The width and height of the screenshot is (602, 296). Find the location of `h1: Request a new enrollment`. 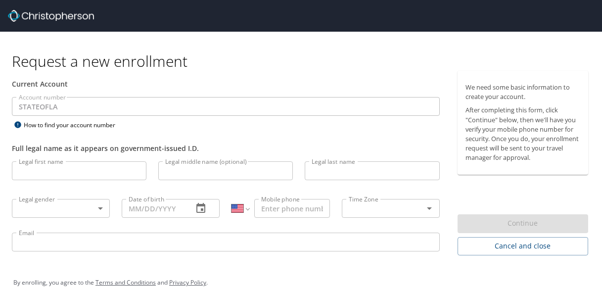

h1: Request a new enrollment is located at coordinates (304, 61).